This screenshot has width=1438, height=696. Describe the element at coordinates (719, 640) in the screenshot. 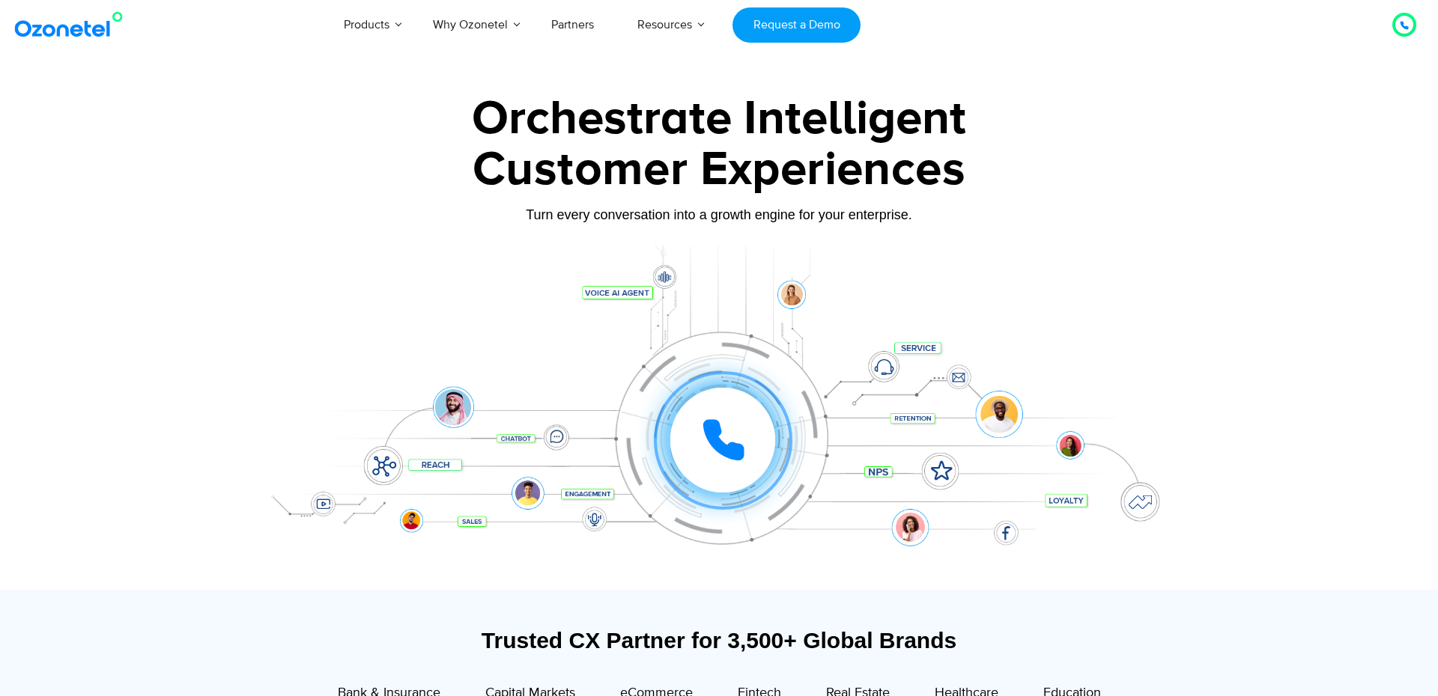

I see `div: Trusted CX Partner for 3,500+ Global Brands` at that location.